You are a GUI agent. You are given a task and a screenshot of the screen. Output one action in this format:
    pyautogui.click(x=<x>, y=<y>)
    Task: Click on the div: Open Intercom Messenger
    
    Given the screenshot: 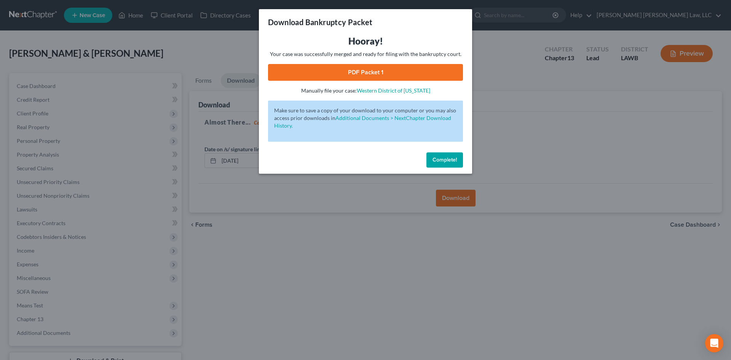 What is the action you would take?
    pyautogui.click(x=714, y=343)
    